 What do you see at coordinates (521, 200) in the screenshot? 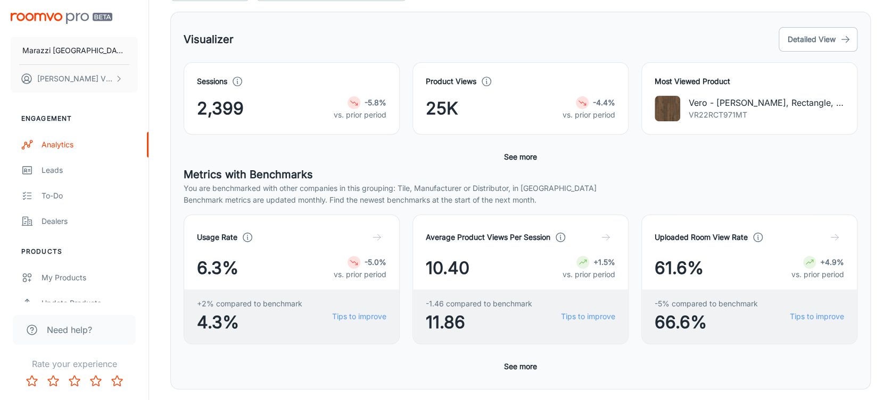
I see `p: Benchmark metrics are updated monthly. Find the newest benchmarks at the start of the next month.` at bounding box center [521, 200].